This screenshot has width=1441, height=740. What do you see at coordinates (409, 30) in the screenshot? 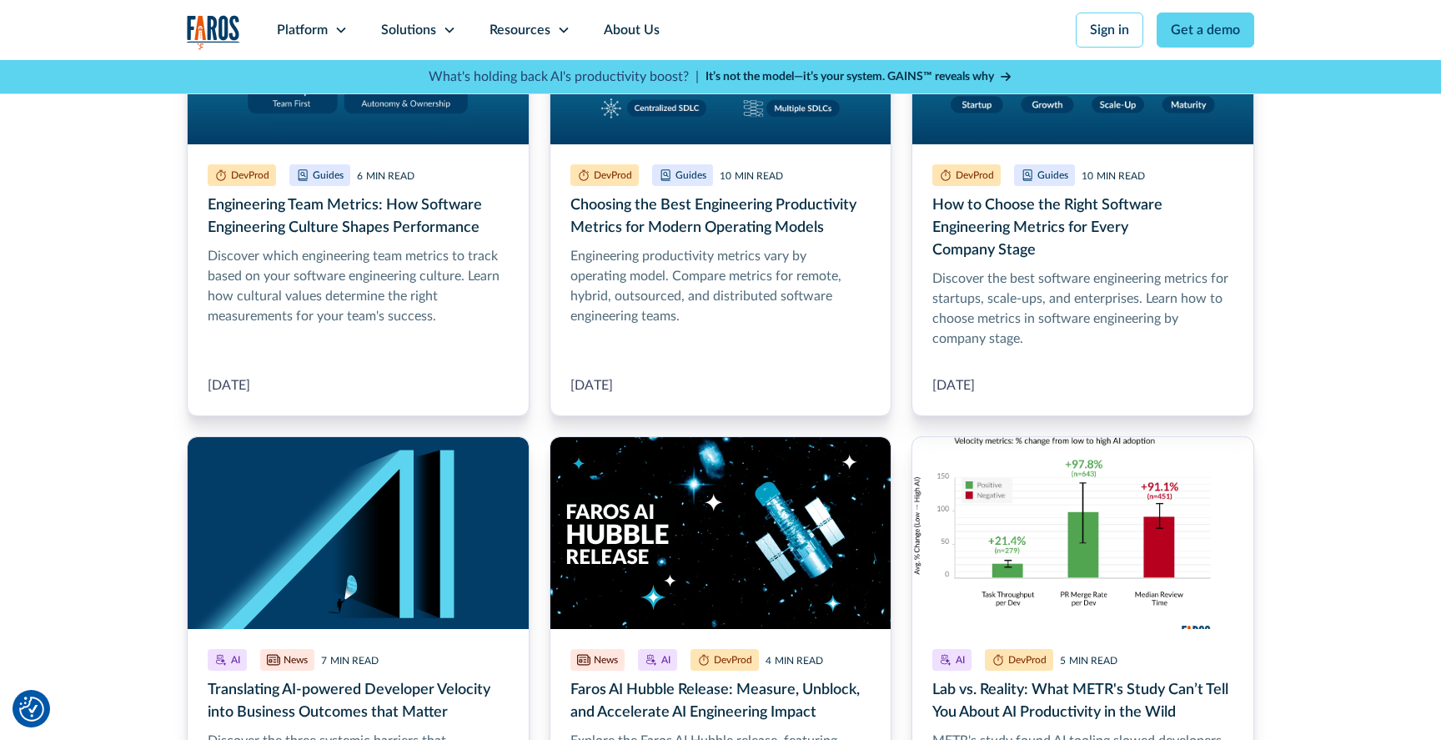
I see `div: Solutions` at bounding box center [409, 30].